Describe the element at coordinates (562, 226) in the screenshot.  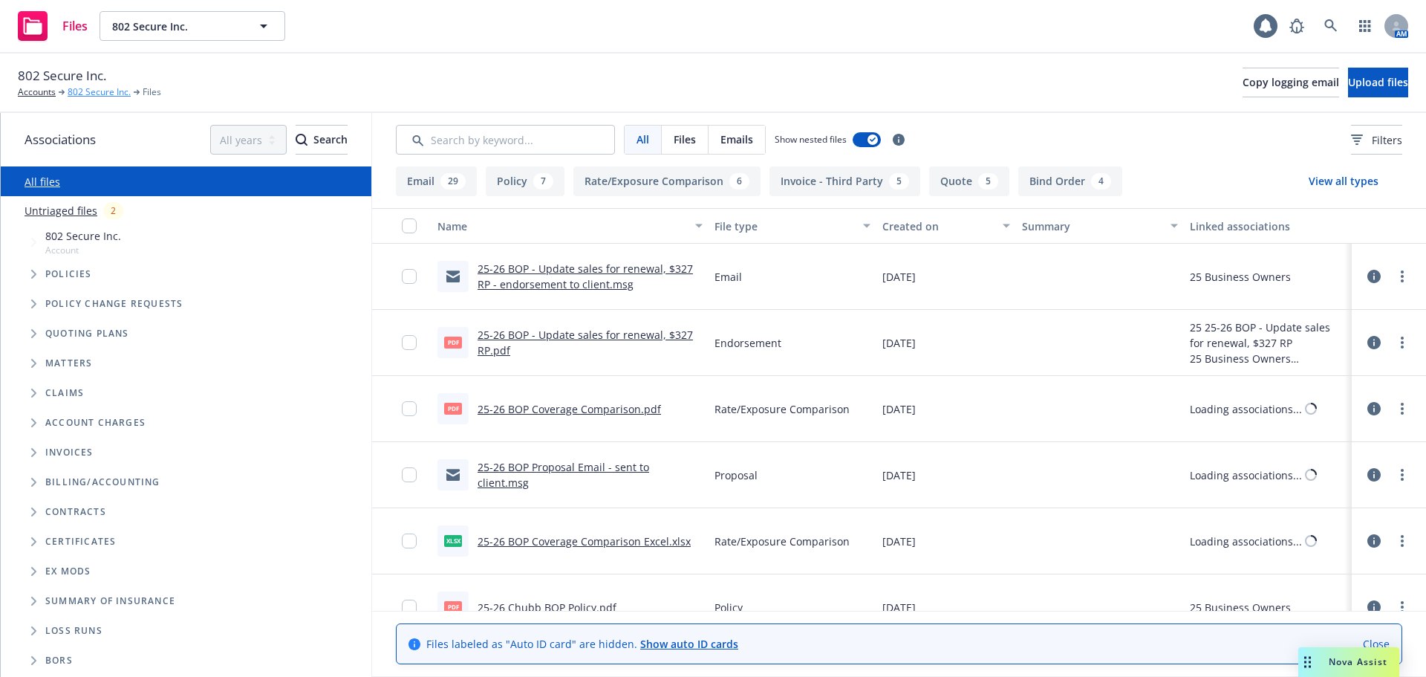
I see `div: Name` at that location.